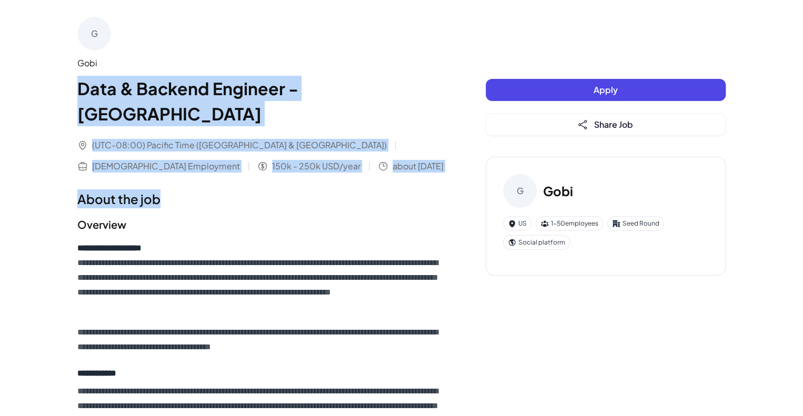  What do you see at coordinates (261, 199) in the screenshot?
I see `h1: About the job` at bounding box center [261, 199].